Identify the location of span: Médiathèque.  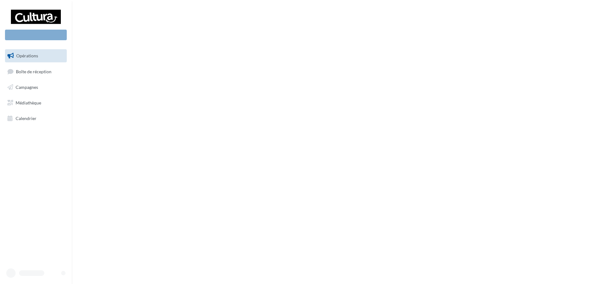
(28, 103).